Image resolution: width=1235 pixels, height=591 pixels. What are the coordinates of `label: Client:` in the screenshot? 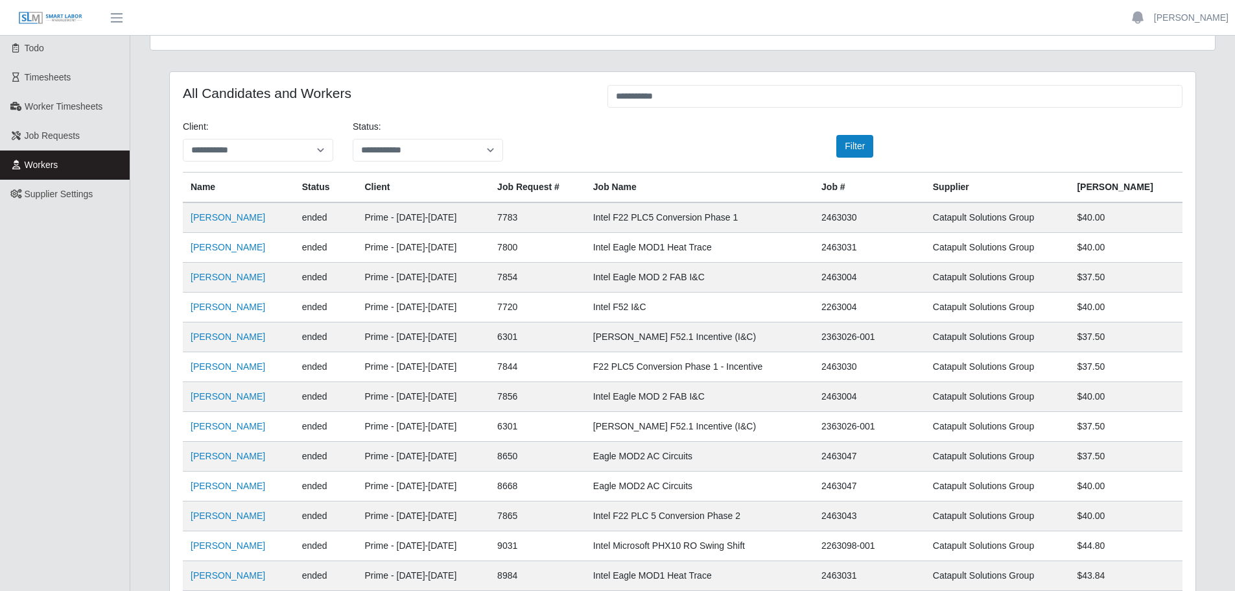 It's located at (196, 126).